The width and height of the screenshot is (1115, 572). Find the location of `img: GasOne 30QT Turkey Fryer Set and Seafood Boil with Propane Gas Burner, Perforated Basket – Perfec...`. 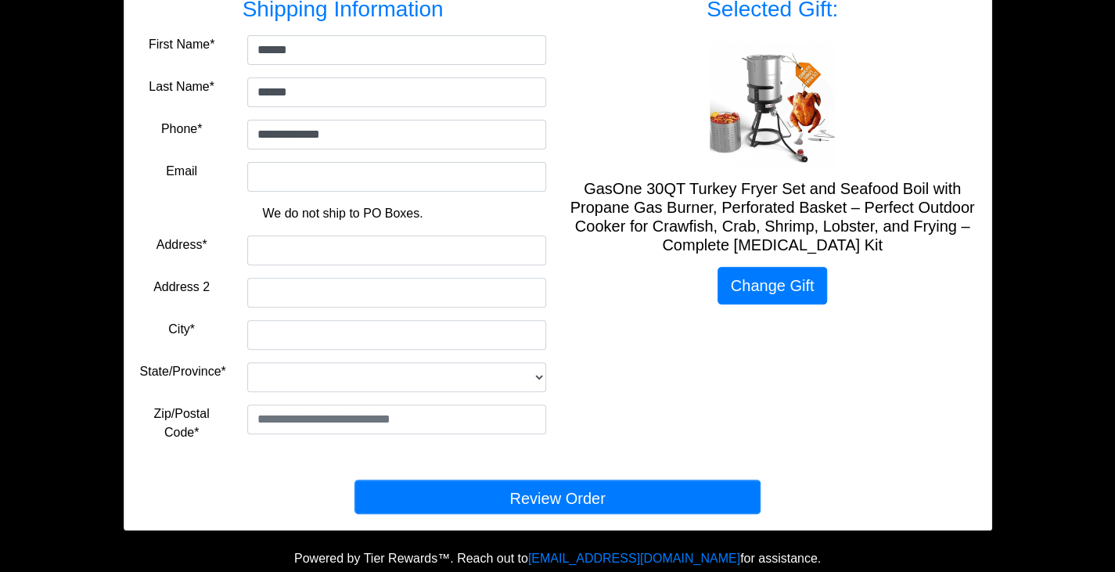

img: GasOne 30QT Turkey Fryer Set and Seafood Boil with Propane Gas Burner, Perforated Basket – Perfec... is located at coordinates (772, 104).